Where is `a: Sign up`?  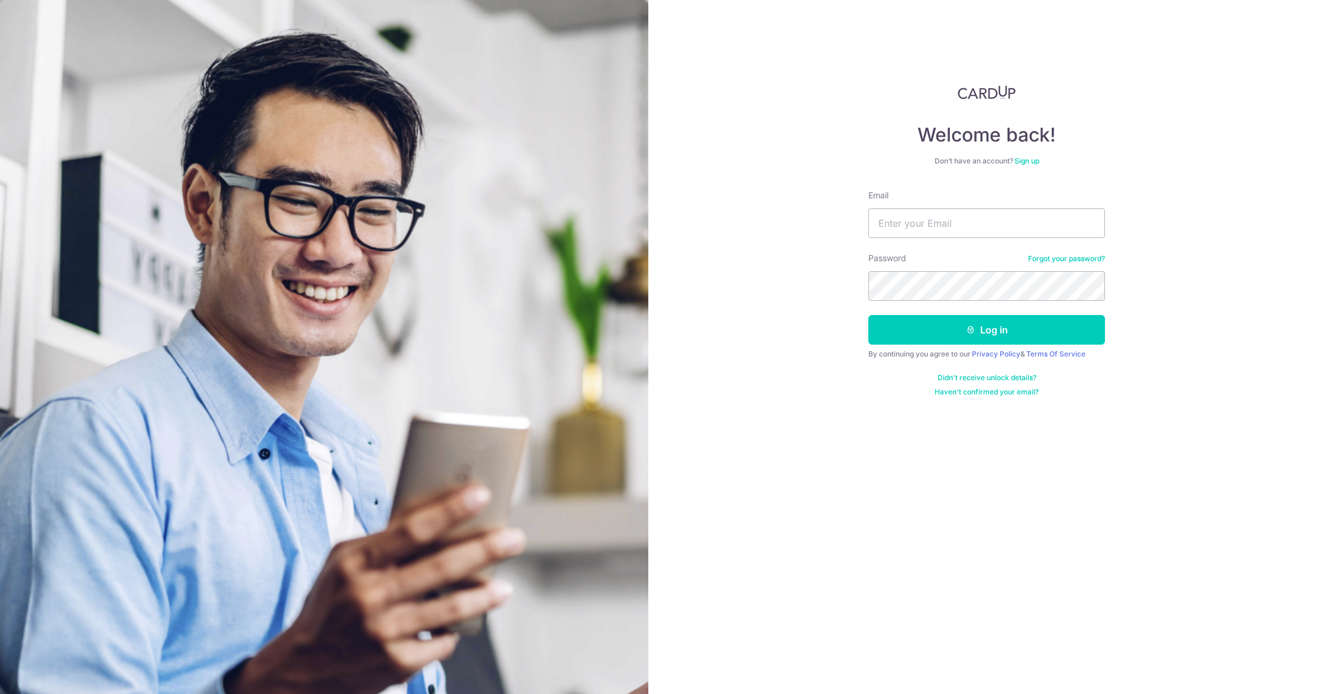
a: Sign up is located at coordinates (1027, 160).